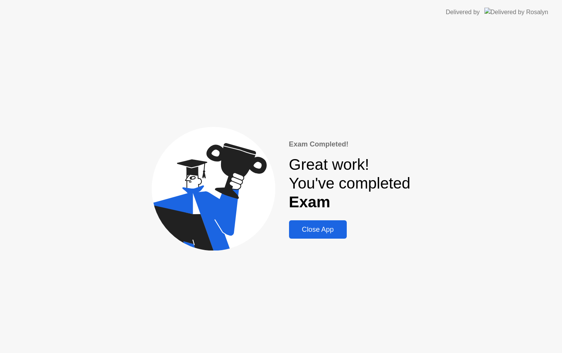 Image resolution: width=562 pixels, height=353 pixels. What do you see at coordinates (463, 12) in the screenshot?
I see `div: Delivered by` at bounding box center [463, 12].